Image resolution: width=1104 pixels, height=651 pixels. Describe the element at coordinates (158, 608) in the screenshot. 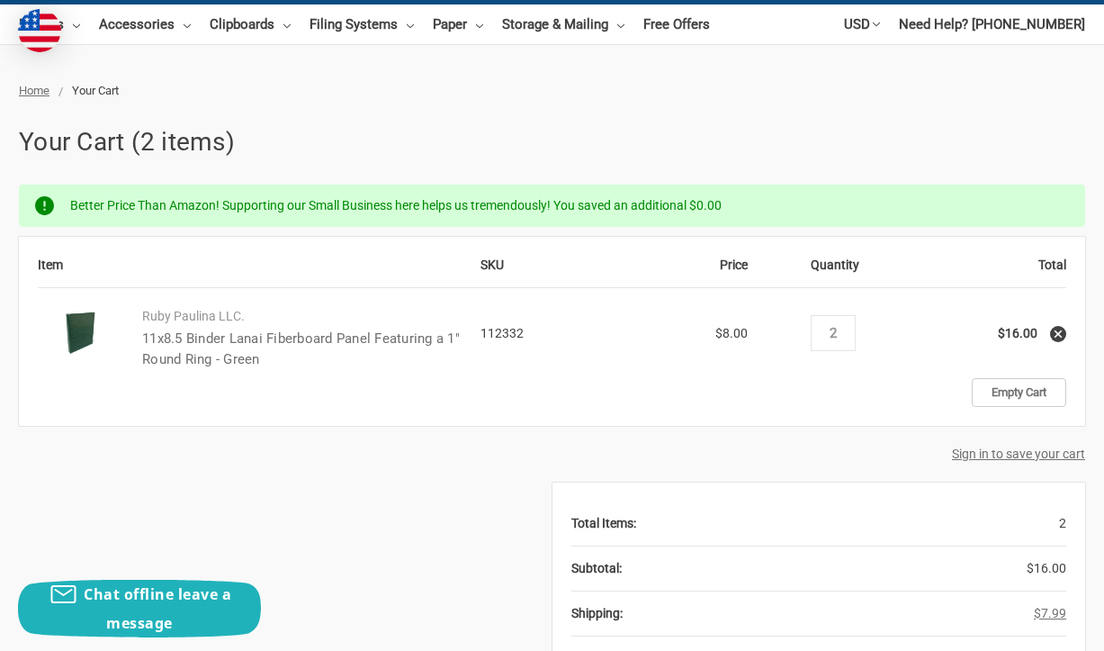

I see `span: Chat offline leave a message` at that location.